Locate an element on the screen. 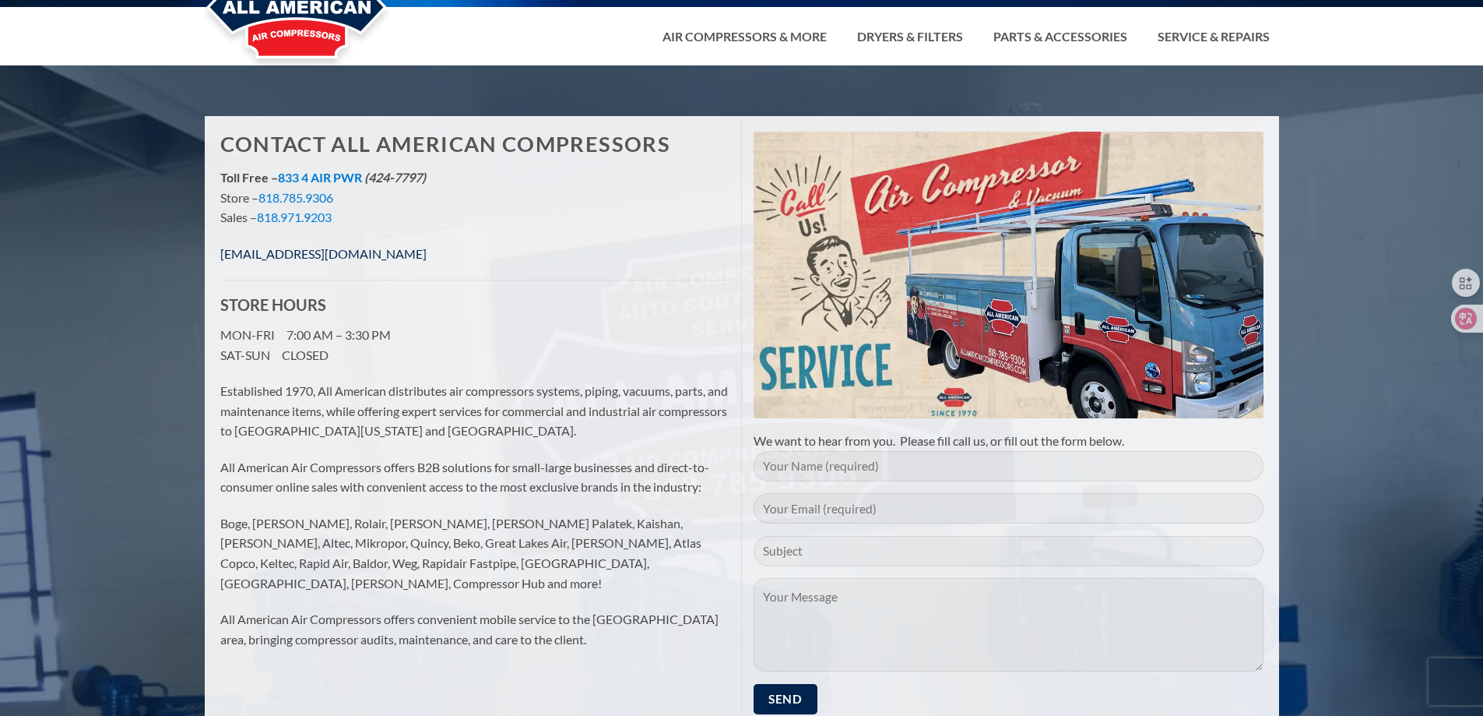 Image resolution: width=1483 pixels, height=716 pixels. p: We want to hear from you. Please fill call us, or fill out the form below. is located at coordinates (1008, 441).